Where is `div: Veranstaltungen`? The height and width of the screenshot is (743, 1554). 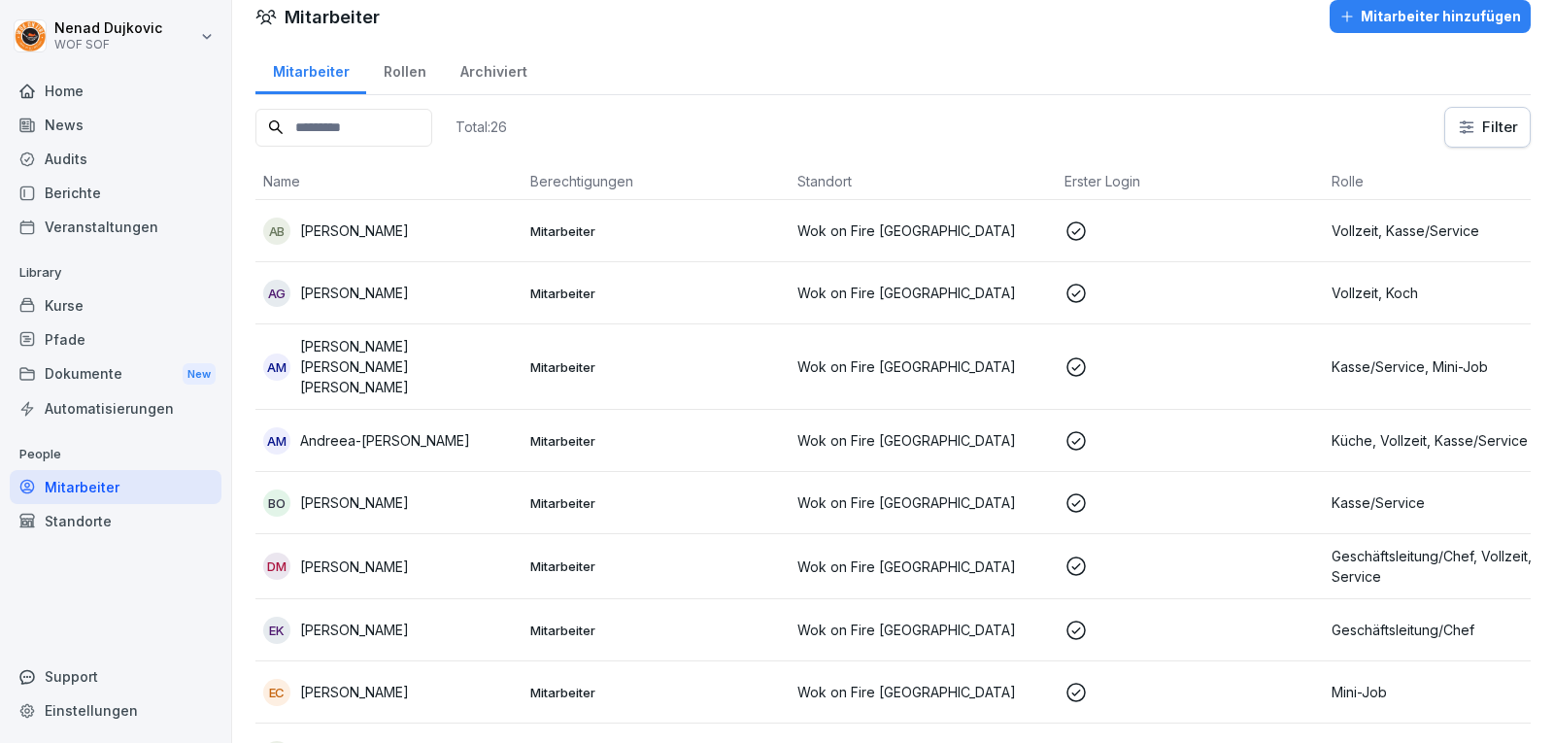
div: Veranstaltungen is located at coordinates (116, 226).